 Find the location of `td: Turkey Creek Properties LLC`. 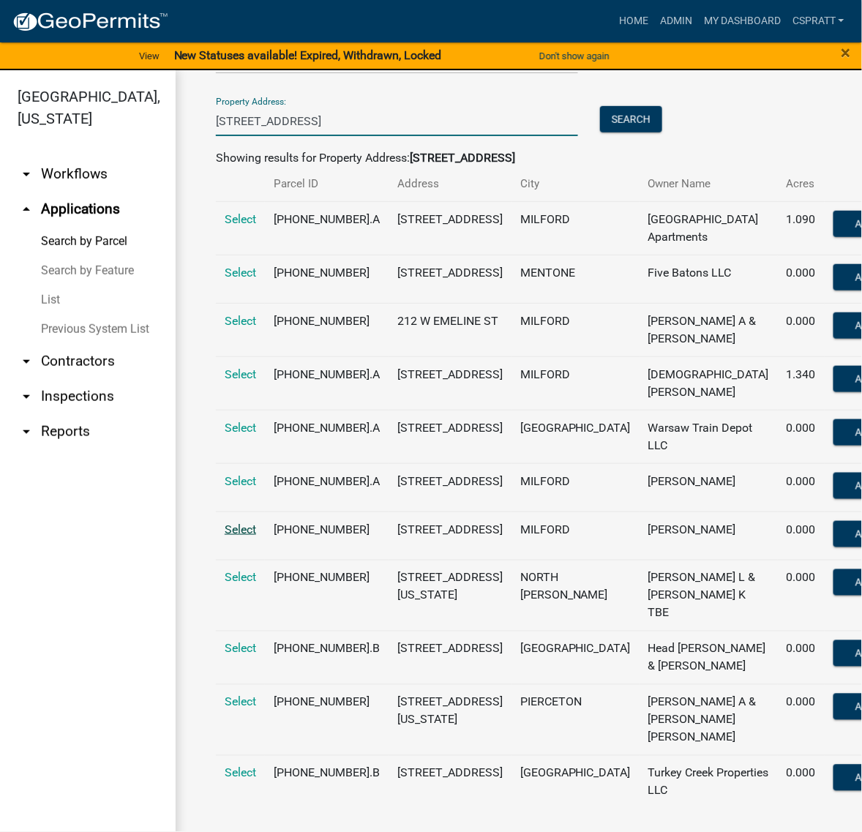

td: Turkey Creek Properties LLC is located at coordinates (708, 781).